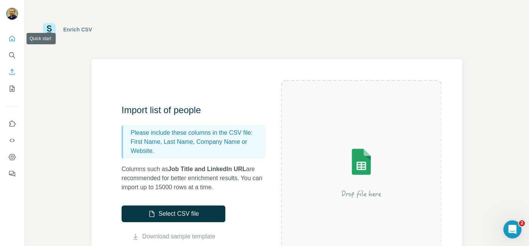 The width and height of the screenshot is (529, 246). What do you see at coordinates (197, 133) in the screenshot?
I see `p: Please include these columns in the CSV file:` at bounding box center [197, 133].